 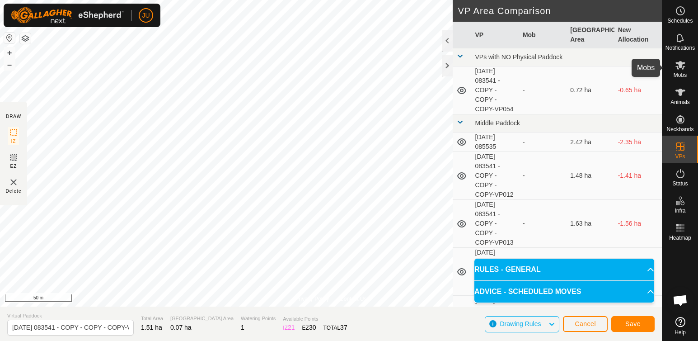 What do you see at coordinates (507, 269) in the screenshot?
I see `span: RULES - GENERAL` at bounding box center [507, 269].